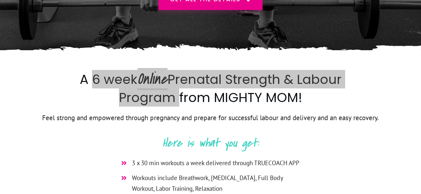  Describe the element at coordinates (216, 163) in the screenshot. I see `span: 3 x 30 min workouts a week delivered through TRUECOACH APP` at that location.